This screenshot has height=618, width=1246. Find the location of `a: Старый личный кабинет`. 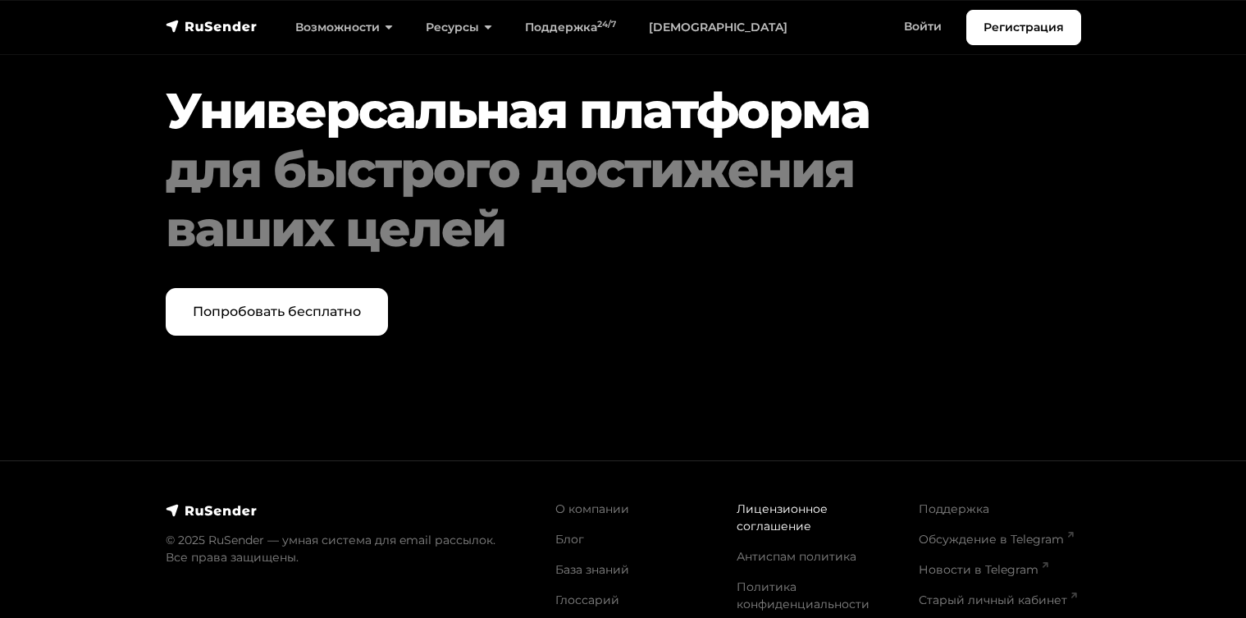

a: Старый личный кабинет is located at coordinates (997, 599).